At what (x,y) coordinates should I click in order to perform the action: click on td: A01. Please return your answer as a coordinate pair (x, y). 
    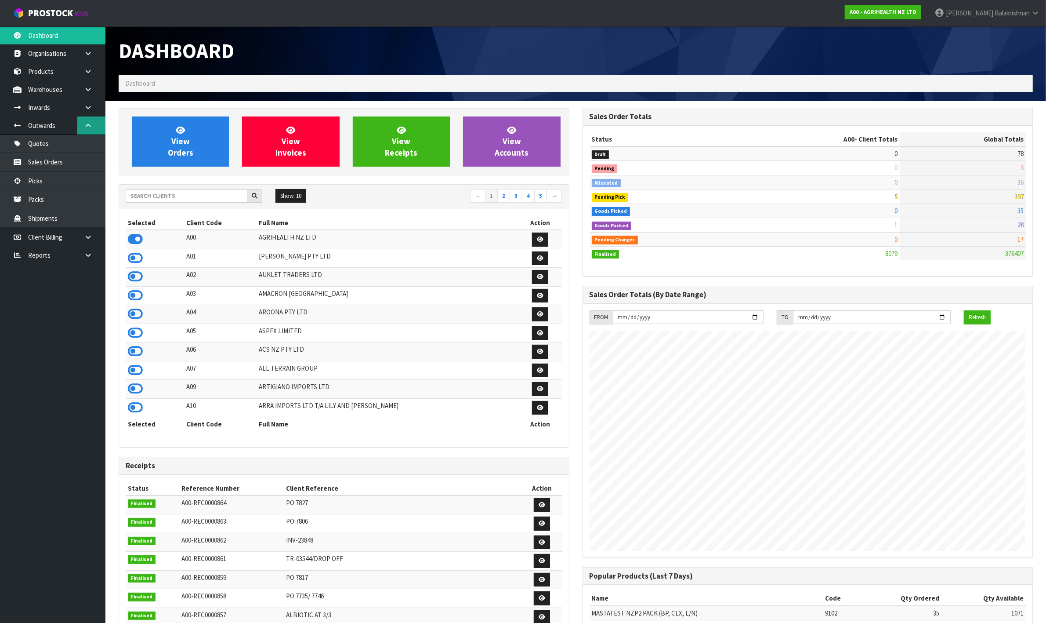
    Looking at the image, I should click on (220, 258).